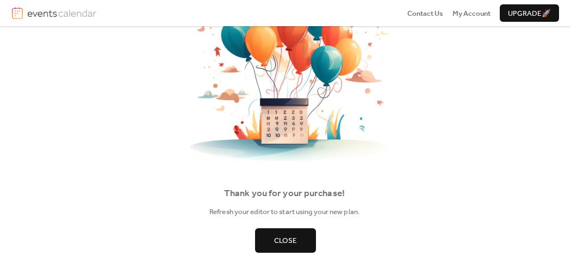  Describe the element at coordinates (61, 13) in the screenshot. I see `img: logotype` at that location.